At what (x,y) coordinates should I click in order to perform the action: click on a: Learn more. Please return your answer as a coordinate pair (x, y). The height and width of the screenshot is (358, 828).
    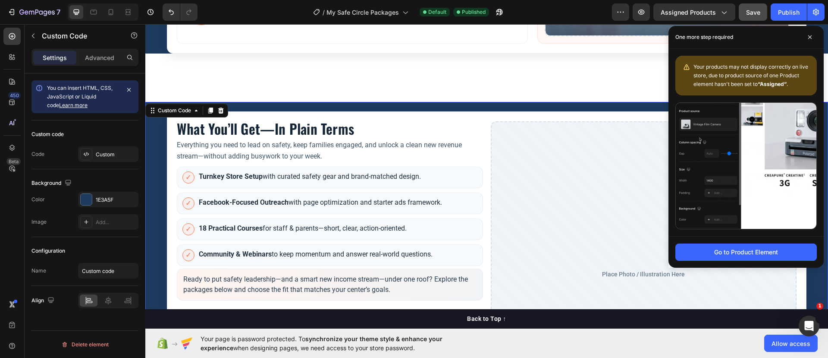
    Looking at the image, I should click on (73, 105).